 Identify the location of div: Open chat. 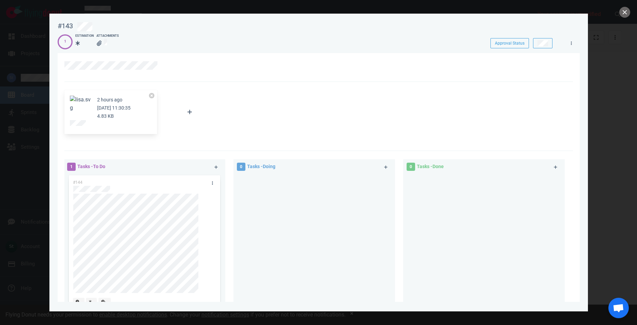
(618, 308).